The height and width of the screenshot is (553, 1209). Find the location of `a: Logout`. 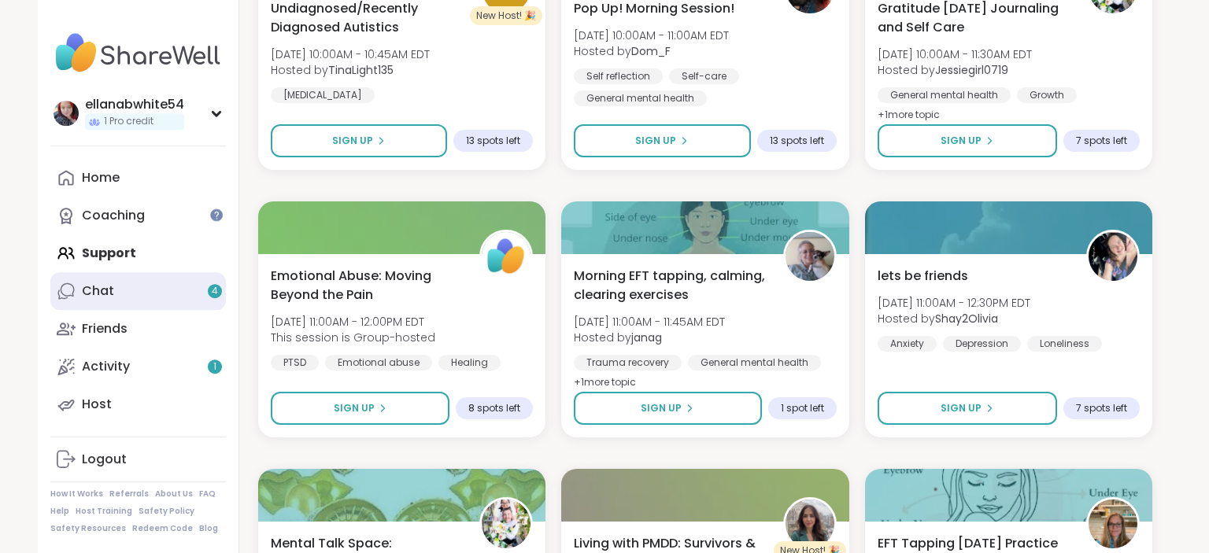

a: Logout is located at coordinates (138, 460).